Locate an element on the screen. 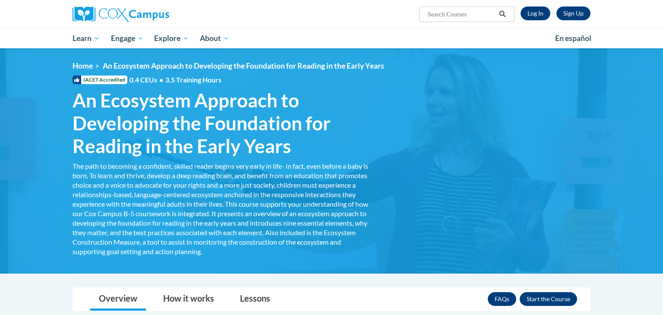  a: How it works is located at coordinates (189, 299).